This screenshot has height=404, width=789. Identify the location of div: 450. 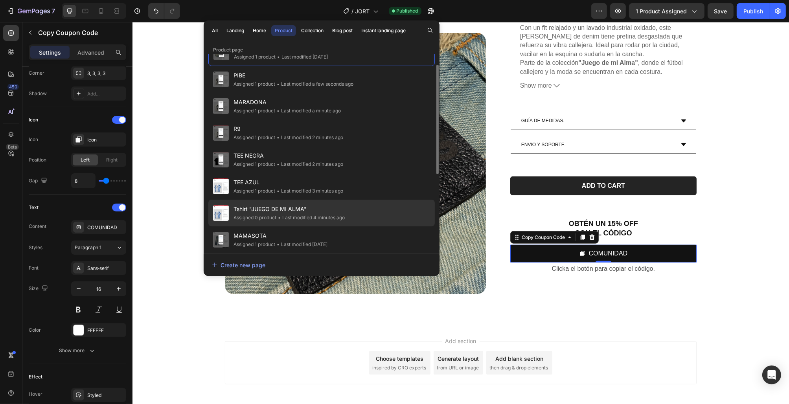
(13, 87).